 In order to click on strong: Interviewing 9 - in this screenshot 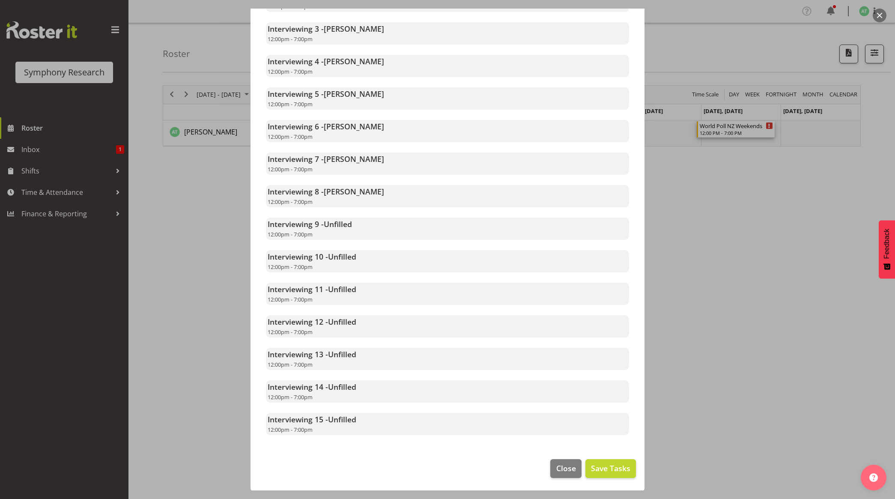, I will do `click(310, 224)`.